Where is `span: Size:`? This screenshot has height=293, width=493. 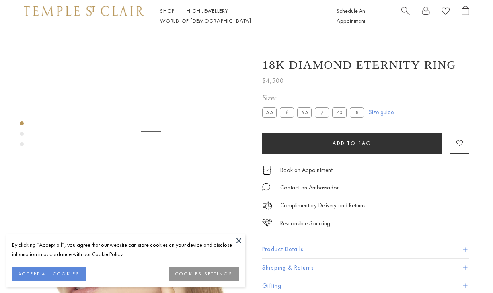 span: Size: is located at coordinates (315, 98).